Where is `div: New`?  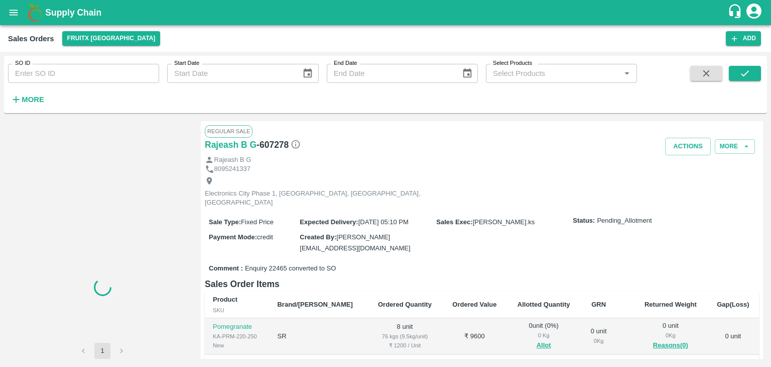 div: New is located at coordinates (237, 345).